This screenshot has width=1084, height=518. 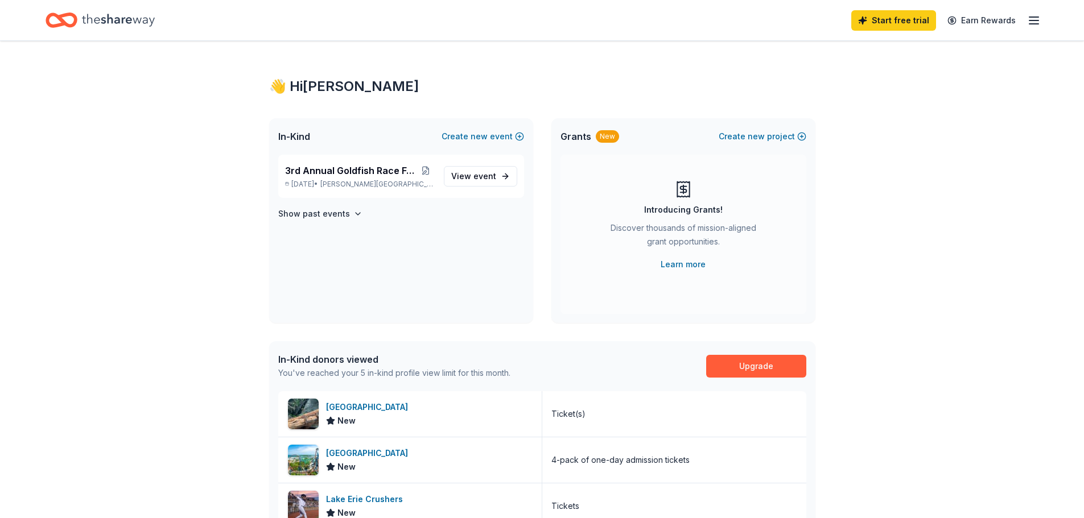 What do you see at coordinates (756, 366) in the screenshot?
I see `a: Upgrade` at bounding box center [756, 366].